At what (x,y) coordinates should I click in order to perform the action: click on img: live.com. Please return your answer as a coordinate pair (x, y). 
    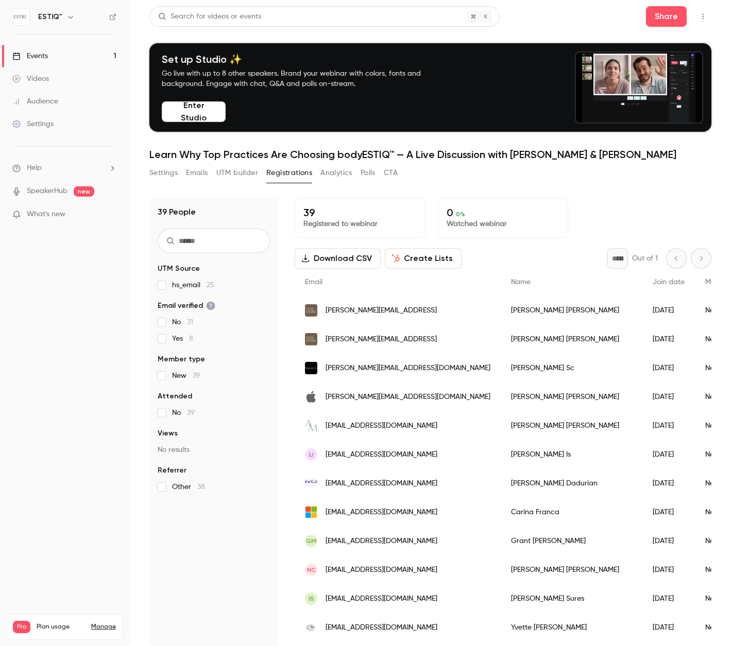
    Looking at the image, I should click on (311, 512).